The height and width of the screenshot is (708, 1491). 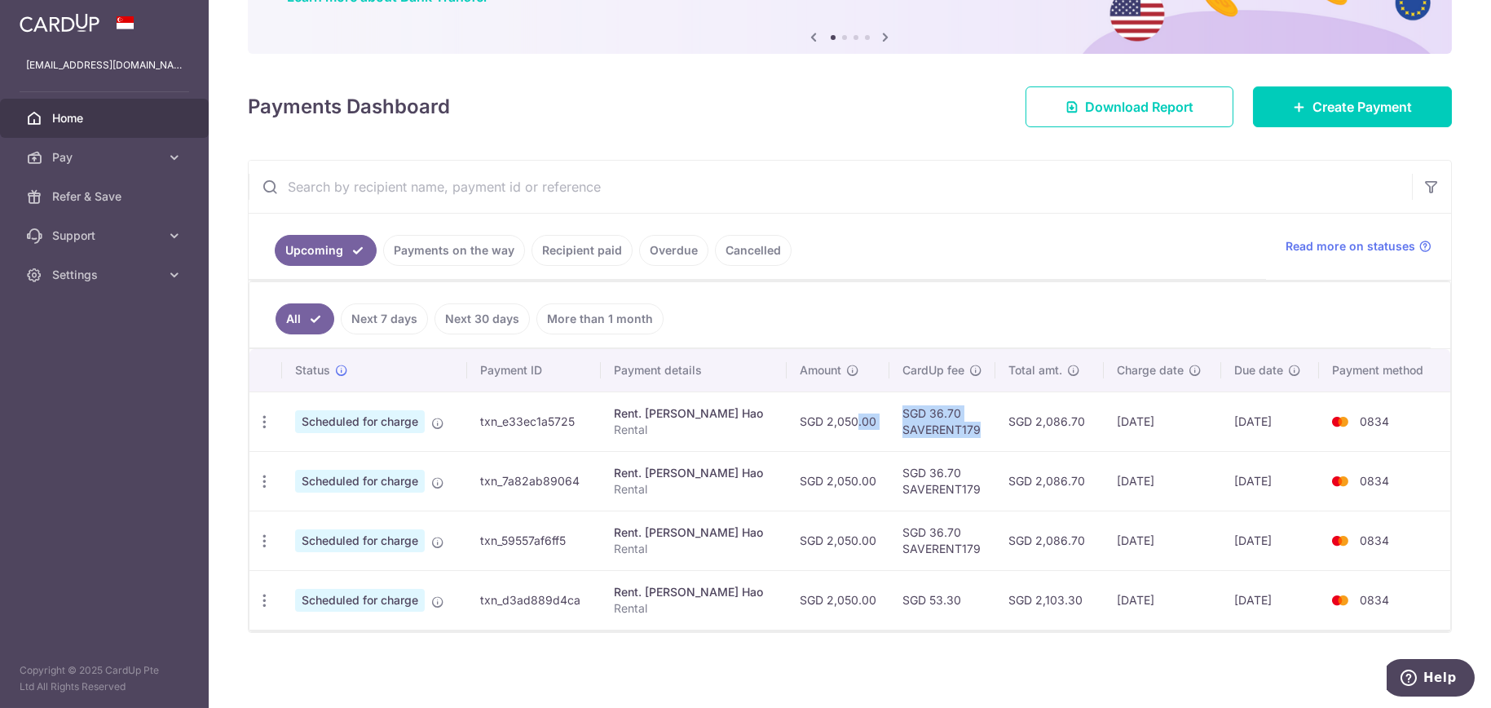 What do you see at coordinates (325, 250) in the screenshot?
I see `a: Upcoming` at bounding box center [325, 250].